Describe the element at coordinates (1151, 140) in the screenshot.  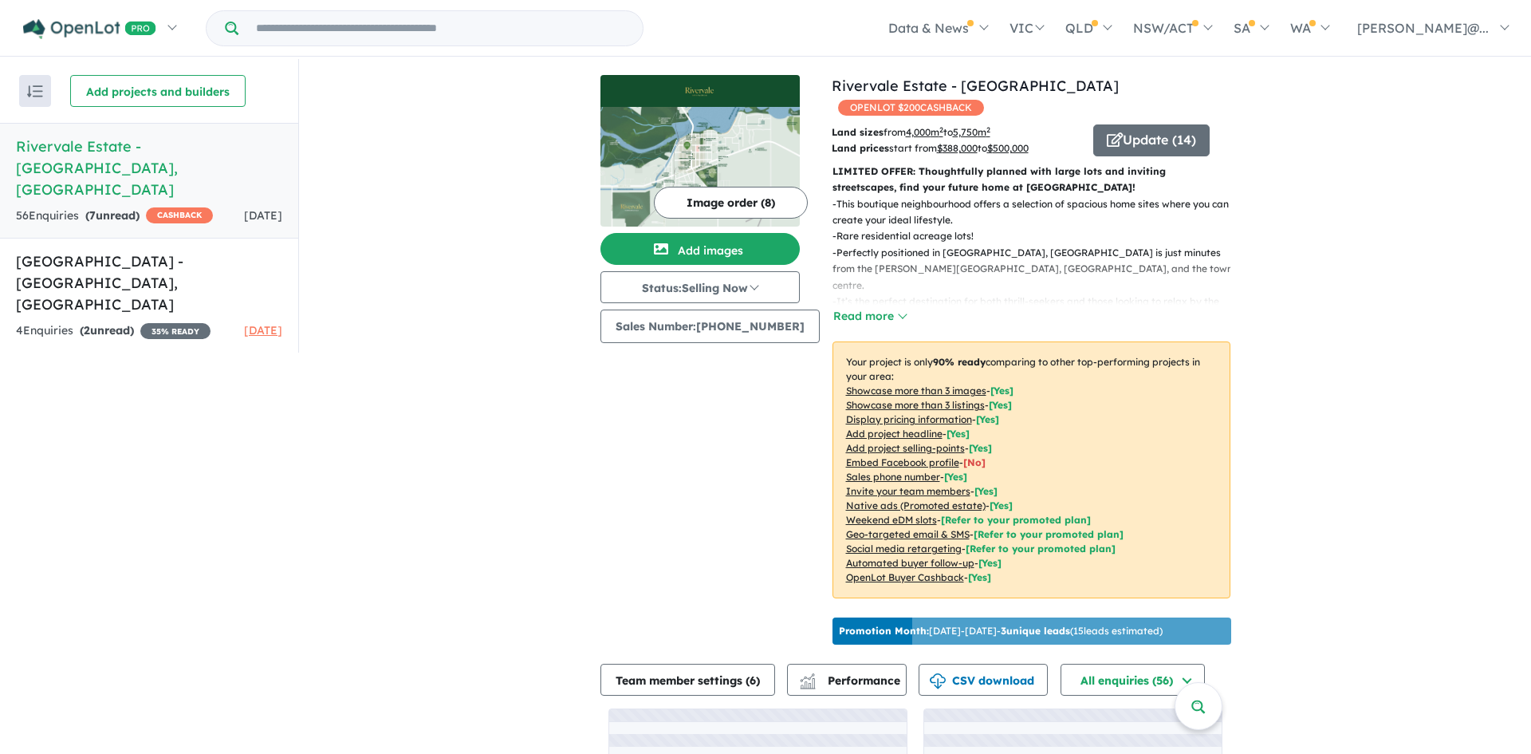
I see `button: Update (14)` at that location.